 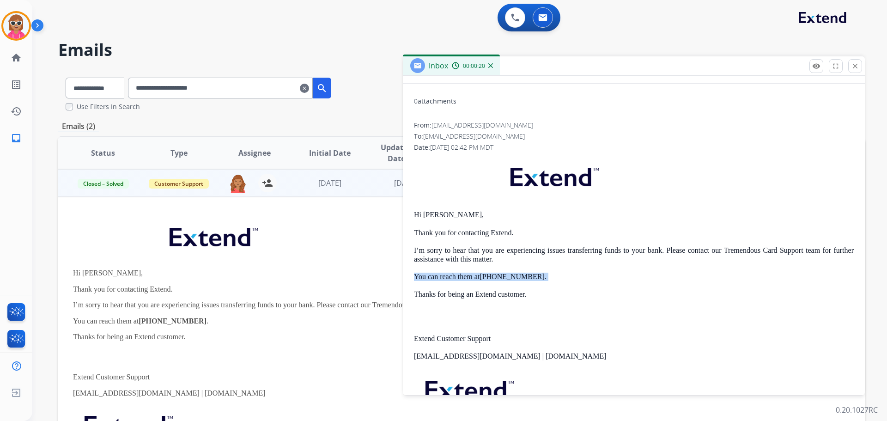 I want to click on div: To:, so click(x=634, y=136).